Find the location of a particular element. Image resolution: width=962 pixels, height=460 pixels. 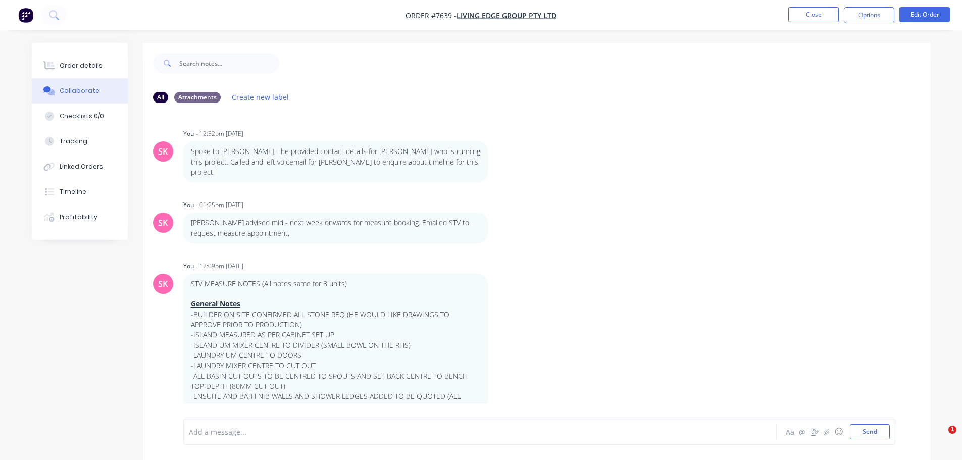

button: Options is located at coordinates (869, 15).